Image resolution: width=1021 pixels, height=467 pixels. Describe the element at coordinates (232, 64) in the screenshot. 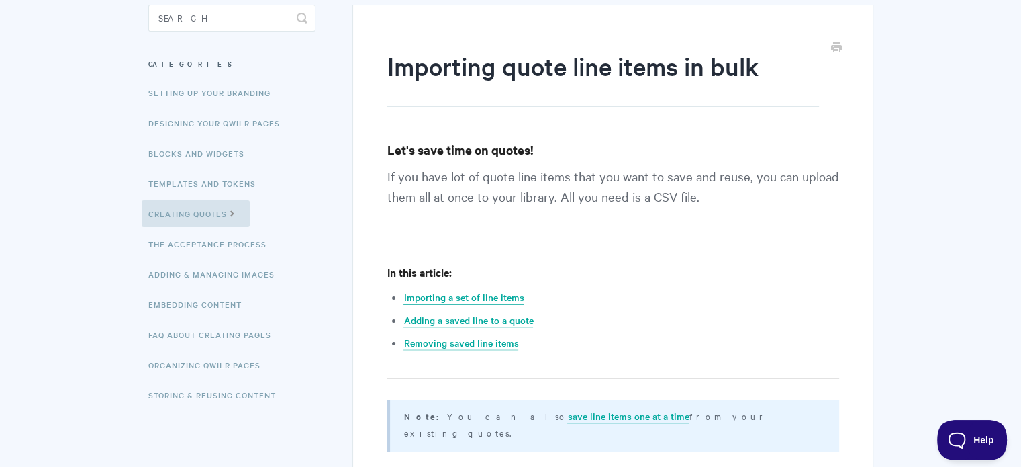

I see `h3: Categories` at that location.